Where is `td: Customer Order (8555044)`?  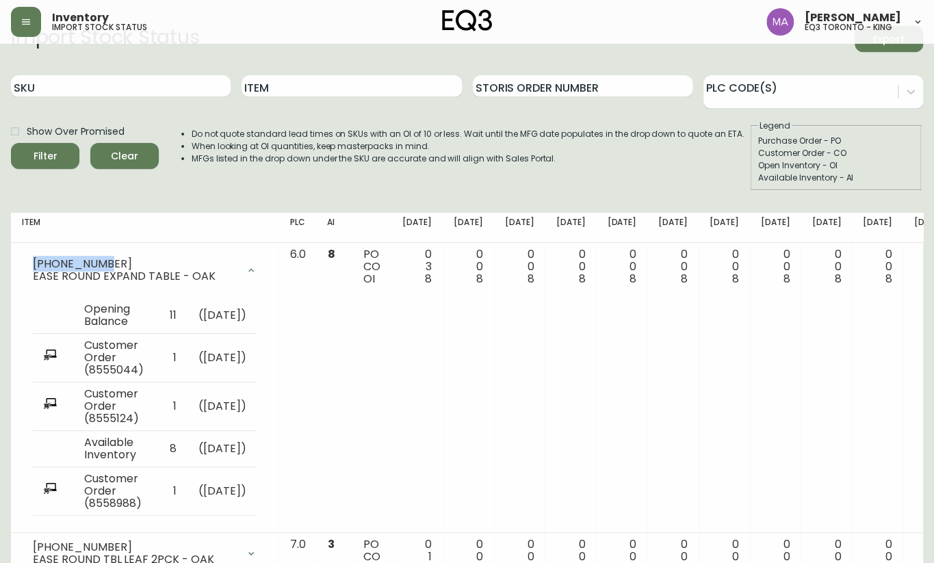 td: Customer Order (8555044) is located at coordinates (116, 357).